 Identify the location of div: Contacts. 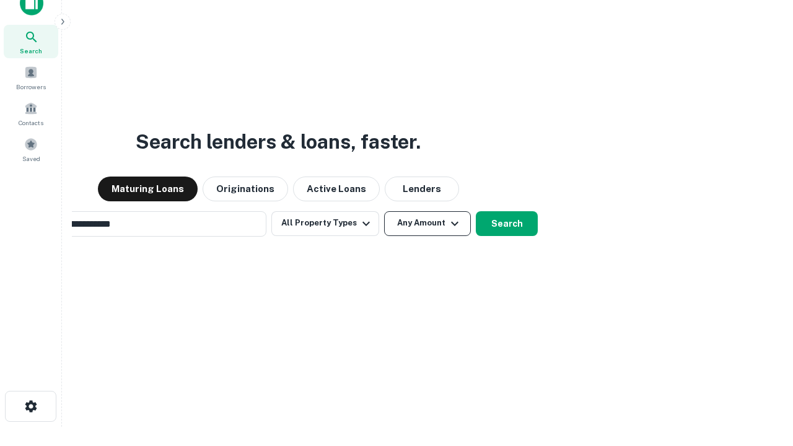
(31, 113).